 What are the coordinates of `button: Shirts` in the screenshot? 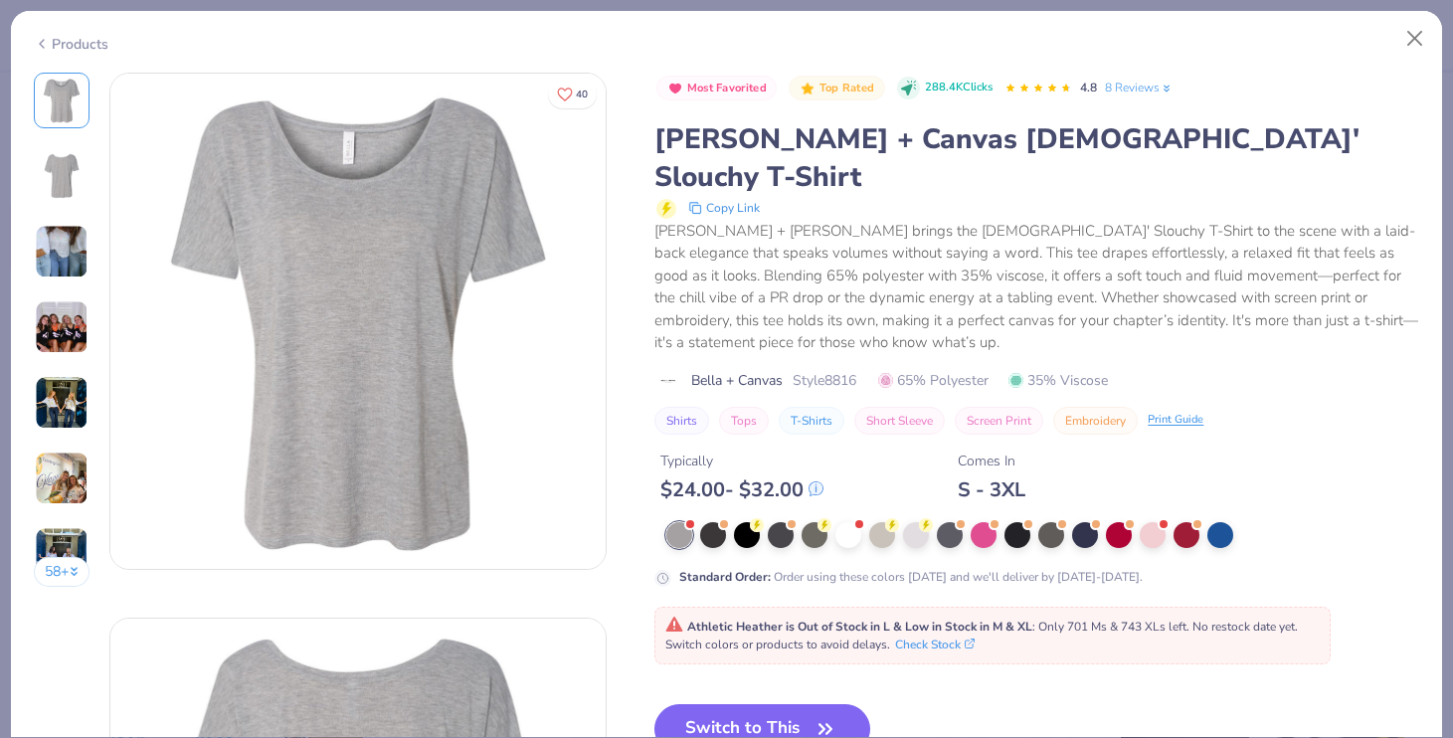 It's located at (681, 421).